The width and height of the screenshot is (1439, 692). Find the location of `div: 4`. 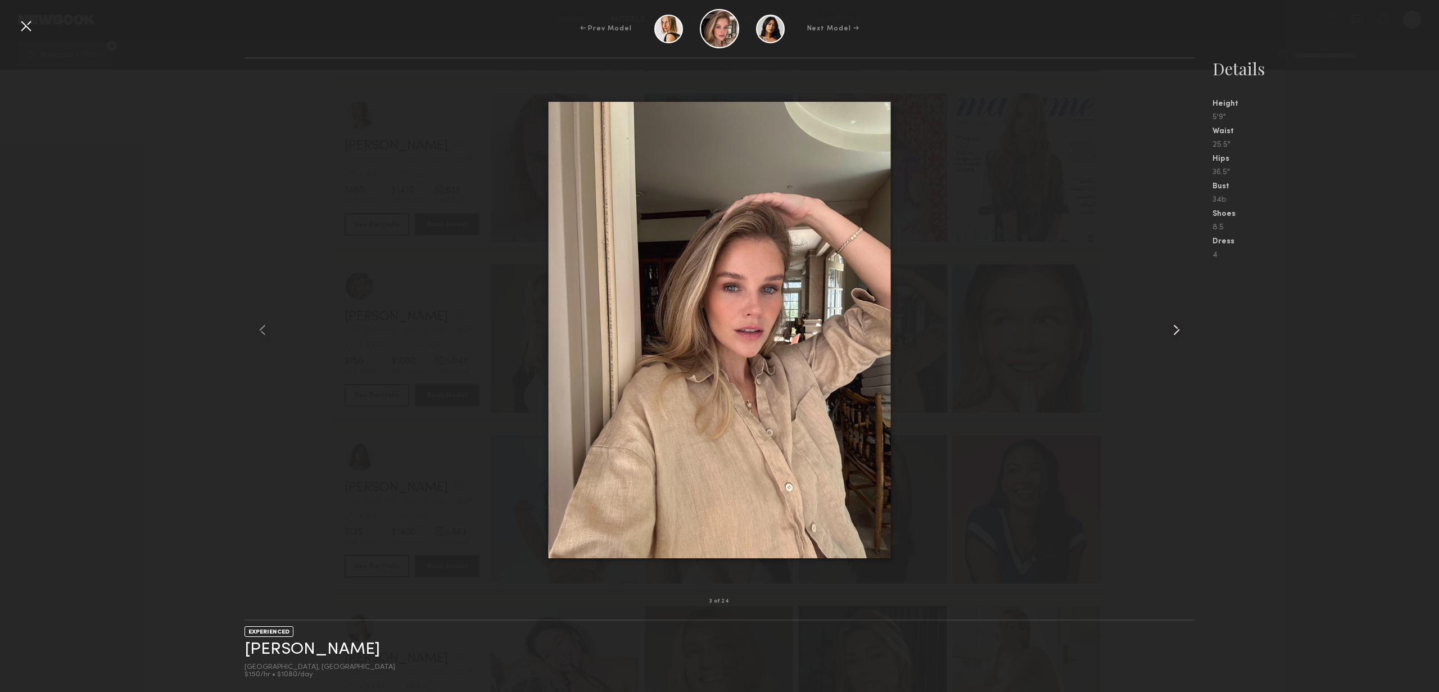

div: 4 is located at coordinates (1326, 255).